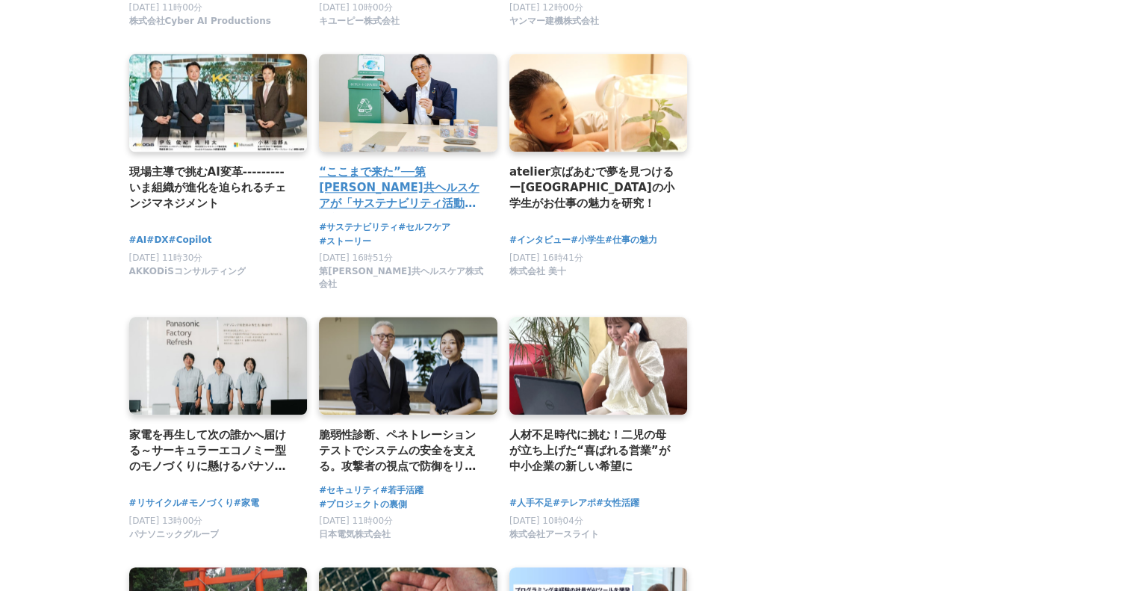 The width and height of the screenshot is (1136, 591). What do you see at coordinates (212, 188) in the screenshot?
I see `a: 現場主導で挑むAI変革---------いま組織が進化を迫られるチェンジマネジメント` at bounding box center [212, 188].